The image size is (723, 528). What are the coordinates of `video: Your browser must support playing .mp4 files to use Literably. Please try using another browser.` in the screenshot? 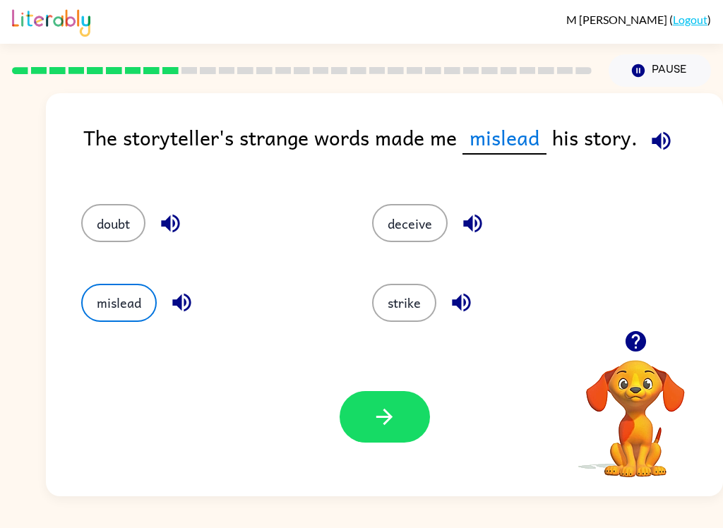 It's located at (636, 409).